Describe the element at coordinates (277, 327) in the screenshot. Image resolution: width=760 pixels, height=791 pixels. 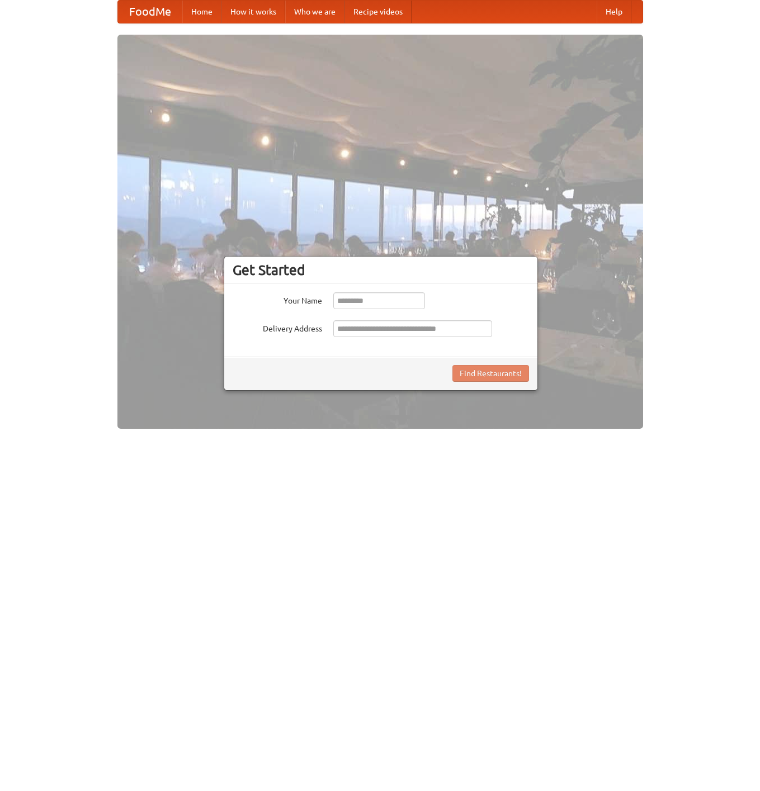
I see `label: Delivery Address` at that location.